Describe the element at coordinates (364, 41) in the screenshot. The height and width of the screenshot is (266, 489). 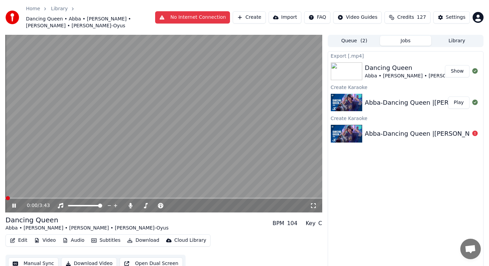
I see `span: ( 2 )` at that location.